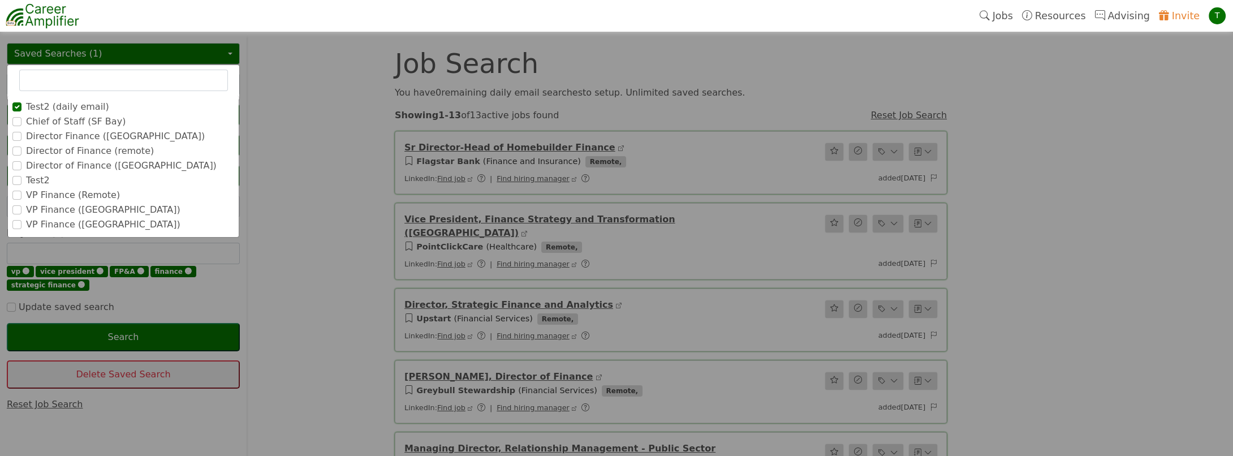  What do you see at coordinates (1054, 16) in the screenshot?
I see `a: Resources` at bounding box center [1054, 16].